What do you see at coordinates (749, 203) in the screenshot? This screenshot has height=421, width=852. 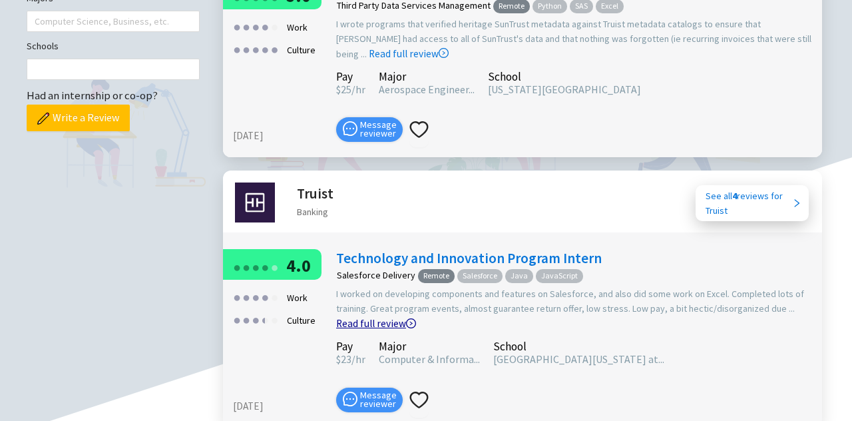 I see `div: See all reviews for Truist` at bounding box center [749, 203].